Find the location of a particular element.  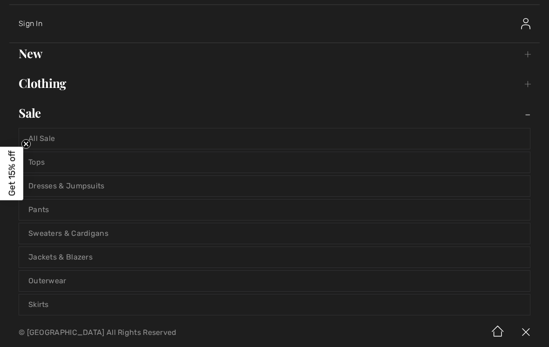

span: Chat is located at coordinates (31, 11).